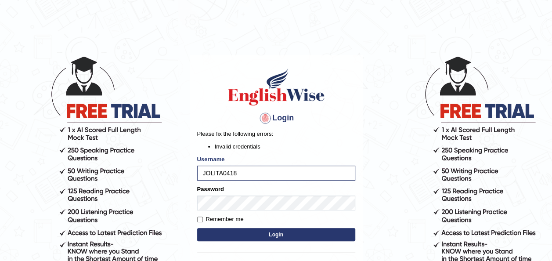  Describe the element at coordinates (285, 146) in the screenshot. I see `li: Invalid credentials` at that location.